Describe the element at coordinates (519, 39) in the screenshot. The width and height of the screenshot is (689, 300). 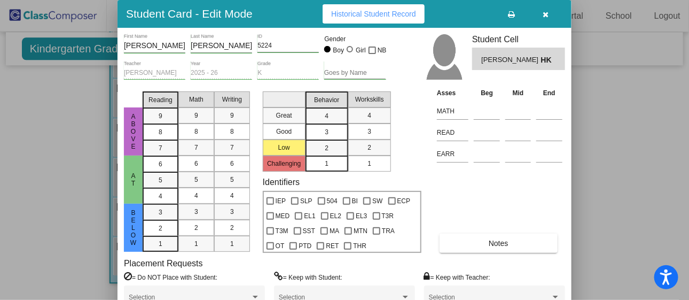
I see `h3: Student Cell` at that location.